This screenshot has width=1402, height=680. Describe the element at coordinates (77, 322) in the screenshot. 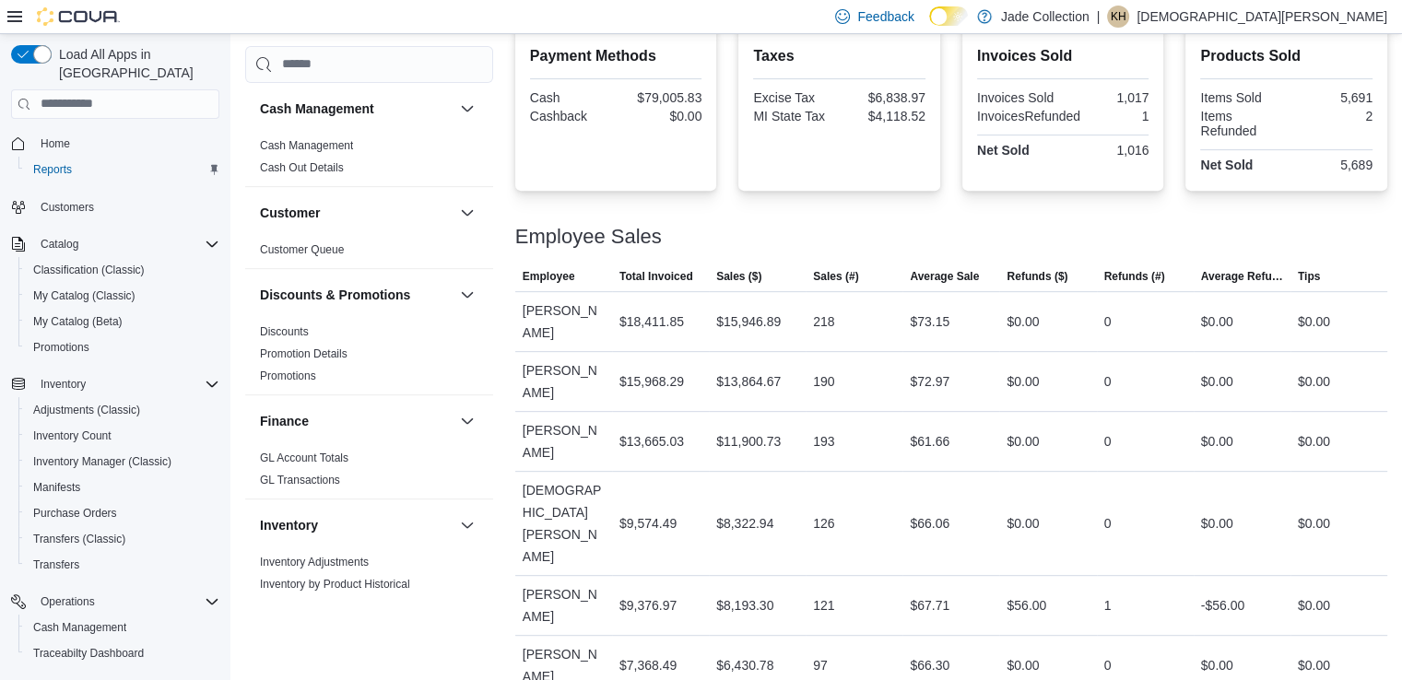

I see `a: My Catalog (Beta)` at that location.